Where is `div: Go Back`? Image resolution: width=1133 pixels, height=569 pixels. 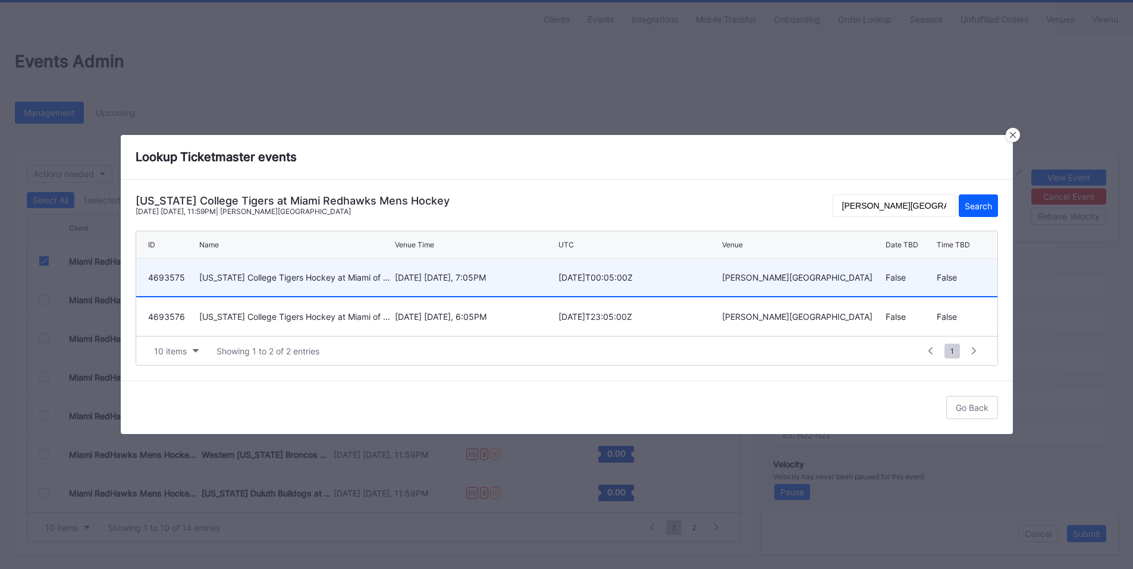 div: Go Back is located at coordinates (972, 407).